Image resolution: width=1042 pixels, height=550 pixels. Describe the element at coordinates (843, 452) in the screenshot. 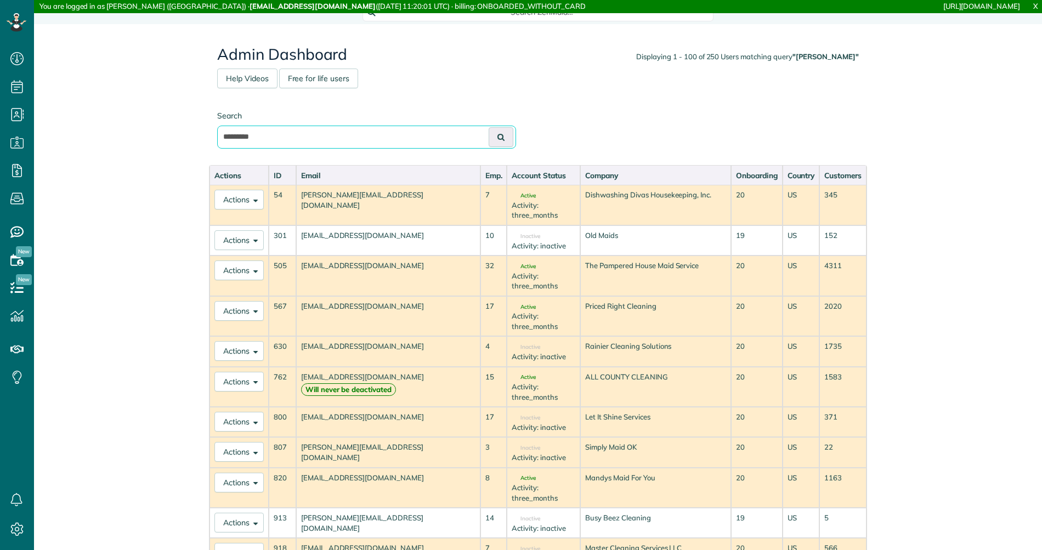

I see `td: 22` at that location.